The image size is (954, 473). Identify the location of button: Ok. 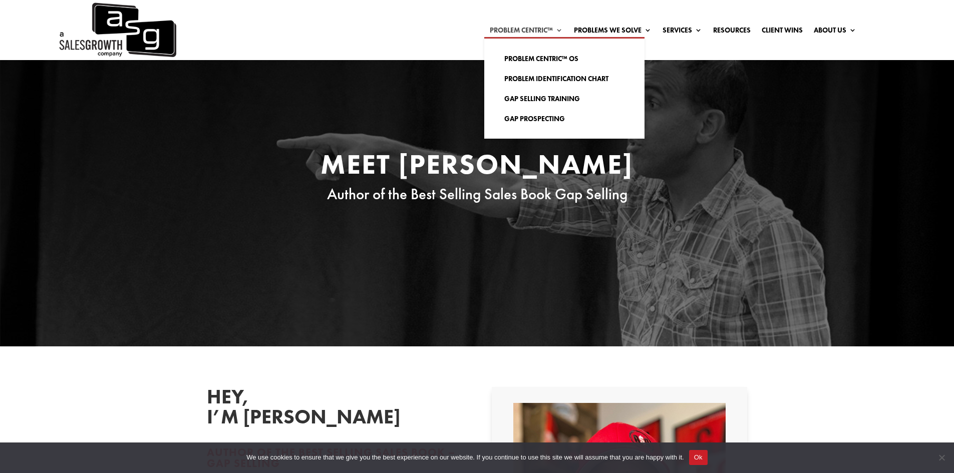
(698, 458).